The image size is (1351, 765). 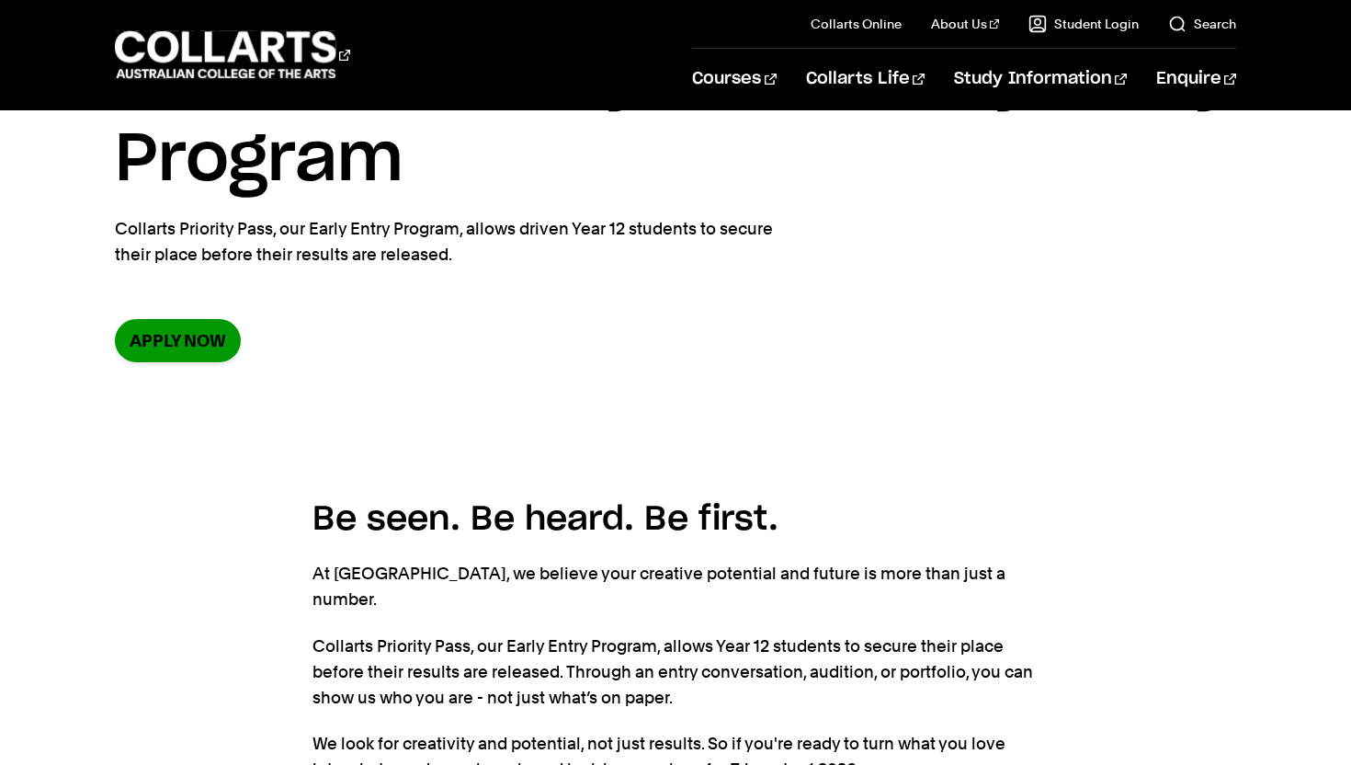 I want to click on h1: Collarts Priority Pass: Early Entry Program, so click(x=676, y=119).